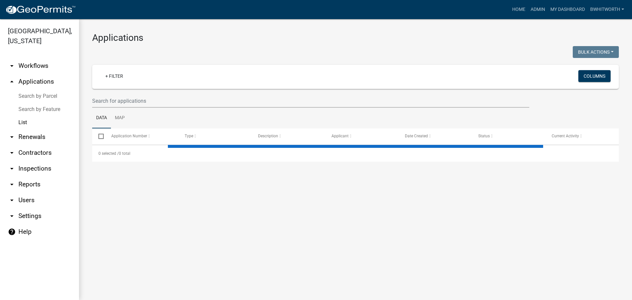 The height and width of the screenshot is (300, 632). Describe the element at coordinates (594, 76) in the screenshot. I see `button: Columns` at that location.